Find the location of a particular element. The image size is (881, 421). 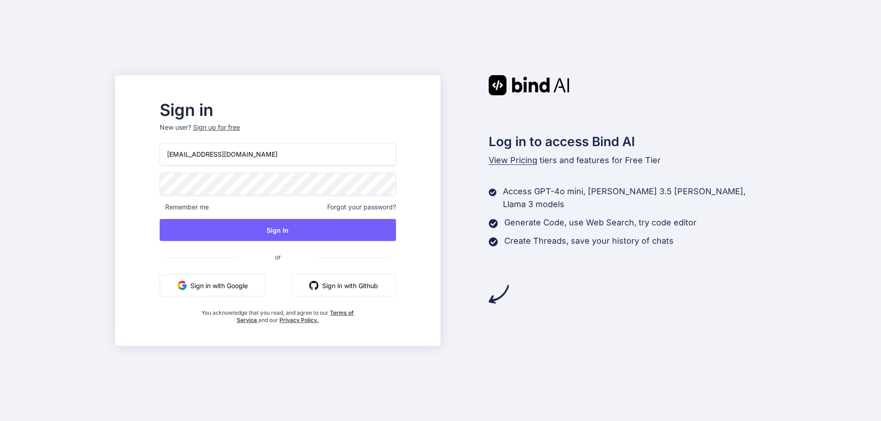

span: Forgot your password? is located at coordinates (361, 207).